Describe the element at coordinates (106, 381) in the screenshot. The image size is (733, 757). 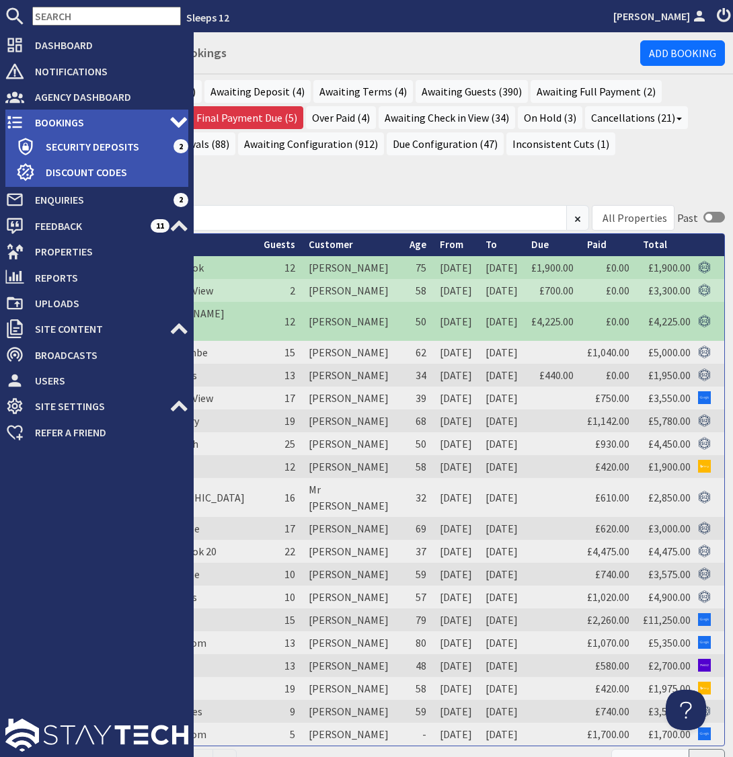
I see `span: Users` at that location.